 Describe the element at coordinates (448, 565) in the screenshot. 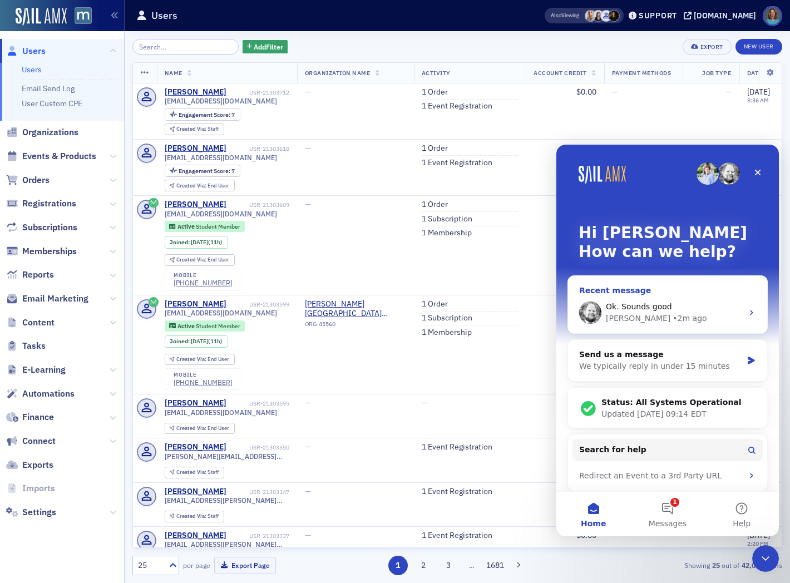

I see `button: 3` at that location.